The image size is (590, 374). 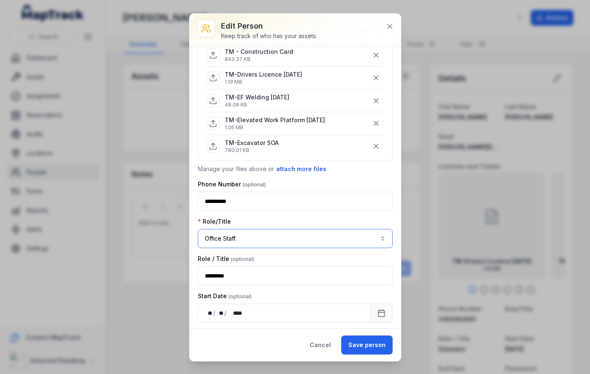 I want to click on label: Phone Number, so click(x=232, y=185).